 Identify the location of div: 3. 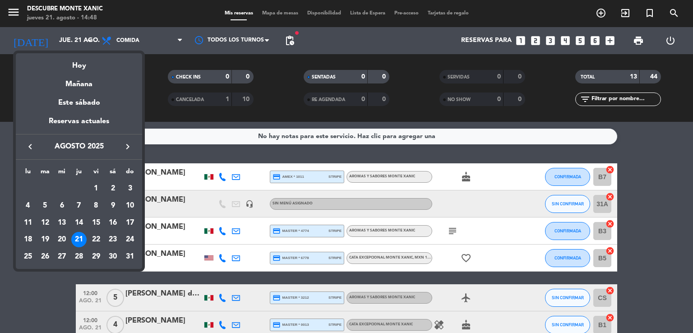
(130, 189).